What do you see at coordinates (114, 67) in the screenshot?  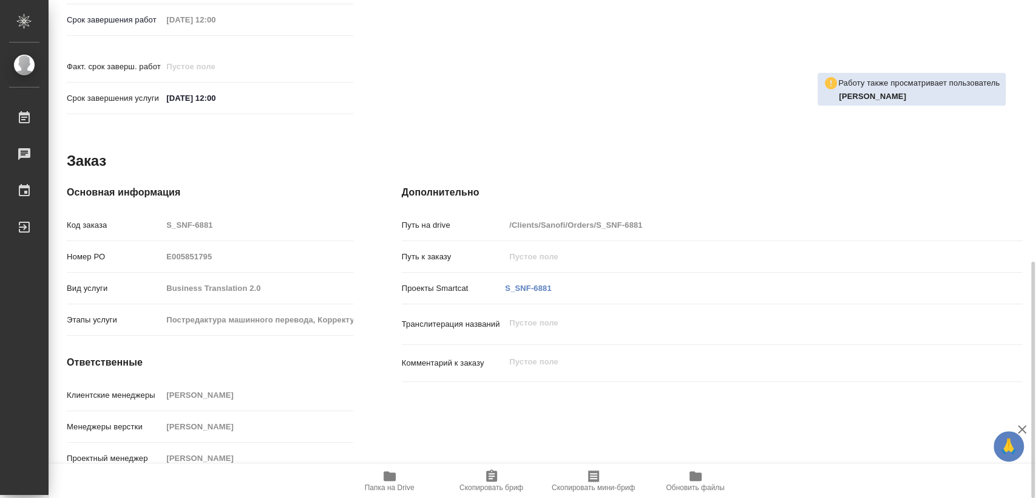 I see `p: Факт. срок заверш. работ` at bounding box center [114, 67].